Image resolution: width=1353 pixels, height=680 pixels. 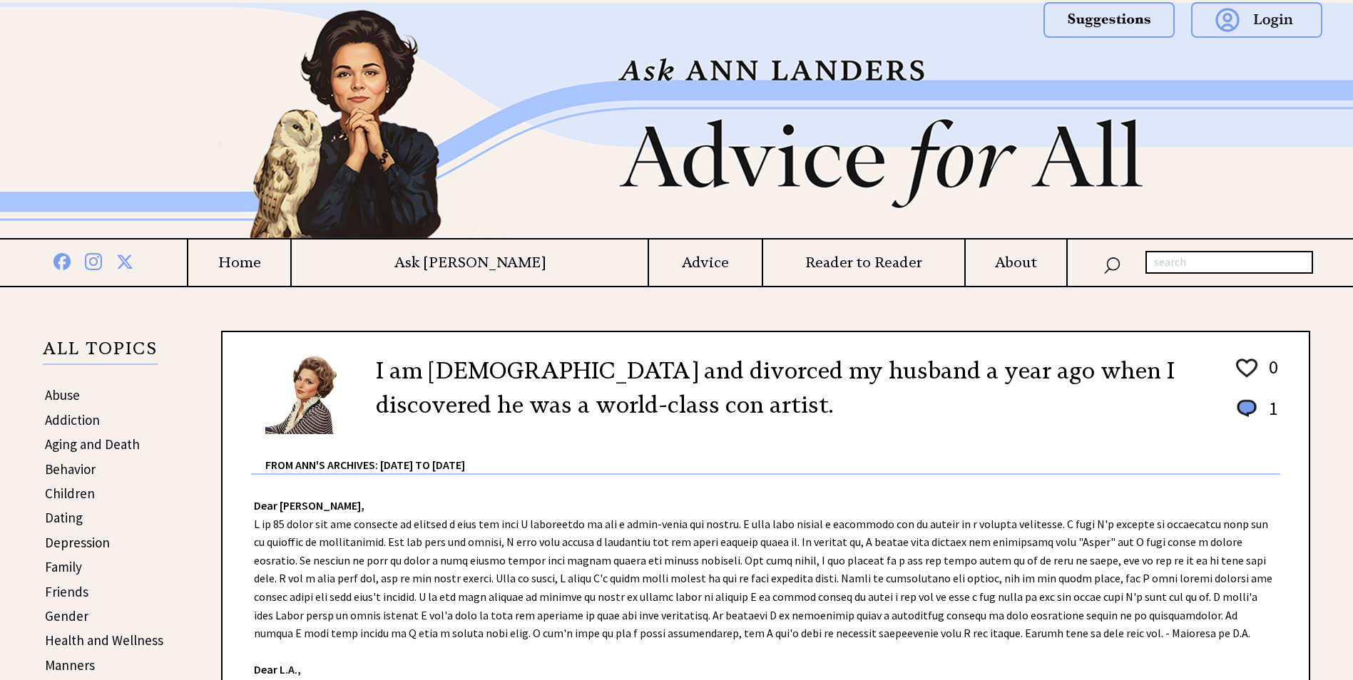 What do you see at coordinates (1246, 409) in the screenshot?
I see `img: message_round%201.png` at bounding box center [1246, 409].